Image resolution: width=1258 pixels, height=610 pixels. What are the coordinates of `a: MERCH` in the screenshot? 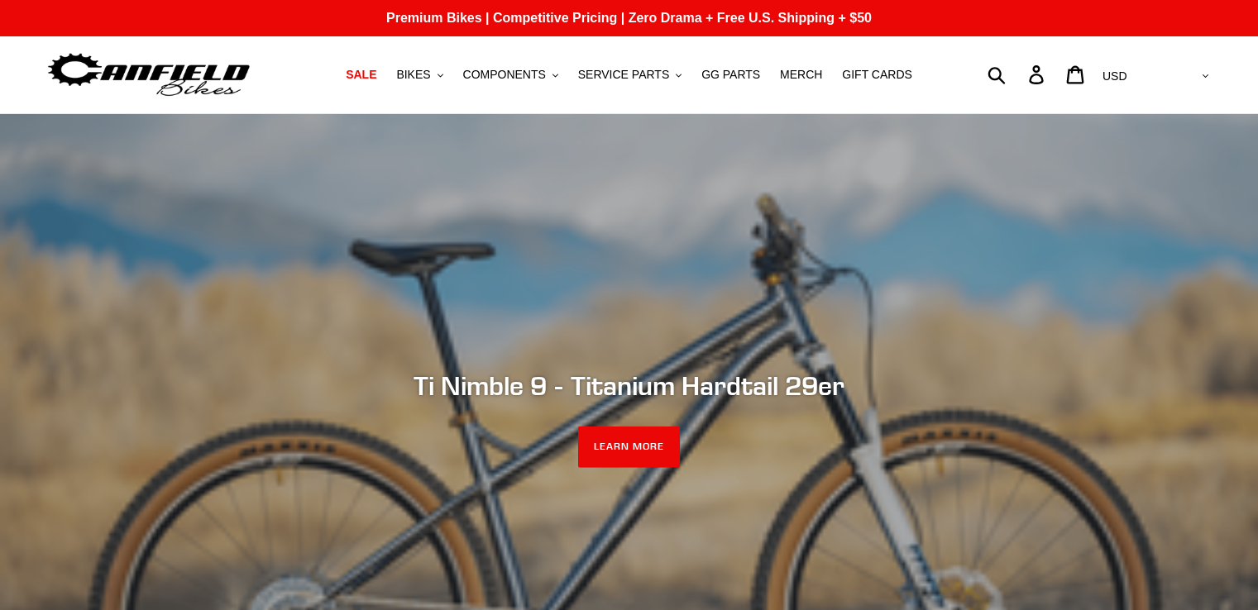 It's located at (800, 74).